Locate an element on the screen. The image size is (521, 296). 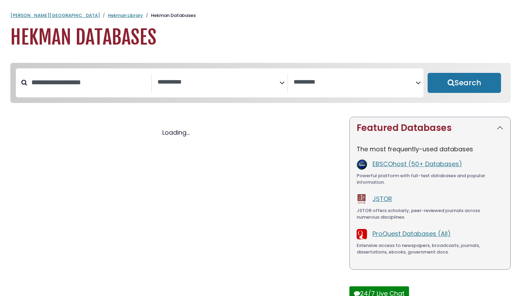
p: The most frequently-used databases is located at coordinates (430, 149).